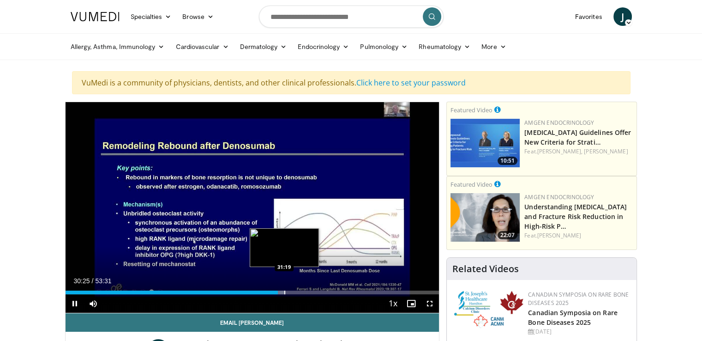 The height and width of the screenshot is (341, 702). I want to click on a: Favorites, so click(589, 17).